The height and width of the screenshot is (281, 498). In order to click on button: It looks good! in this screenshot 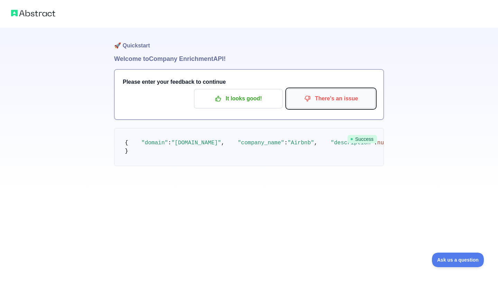, I will do `click(238, 99)`.